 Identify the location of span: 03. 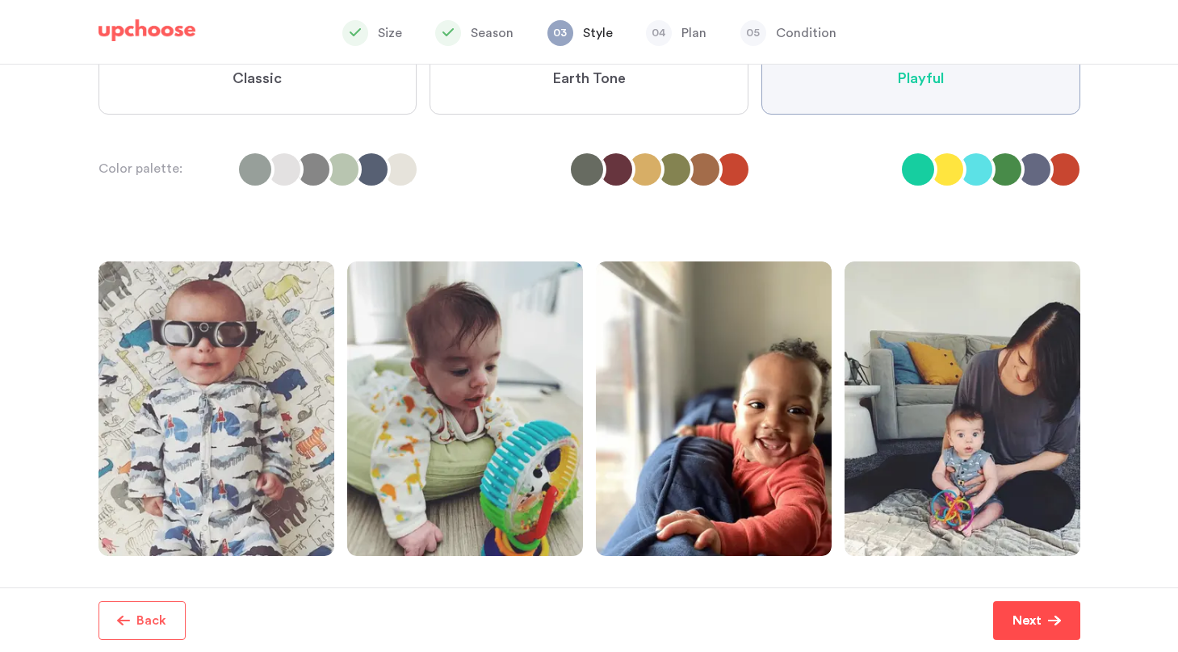
(560, 33).